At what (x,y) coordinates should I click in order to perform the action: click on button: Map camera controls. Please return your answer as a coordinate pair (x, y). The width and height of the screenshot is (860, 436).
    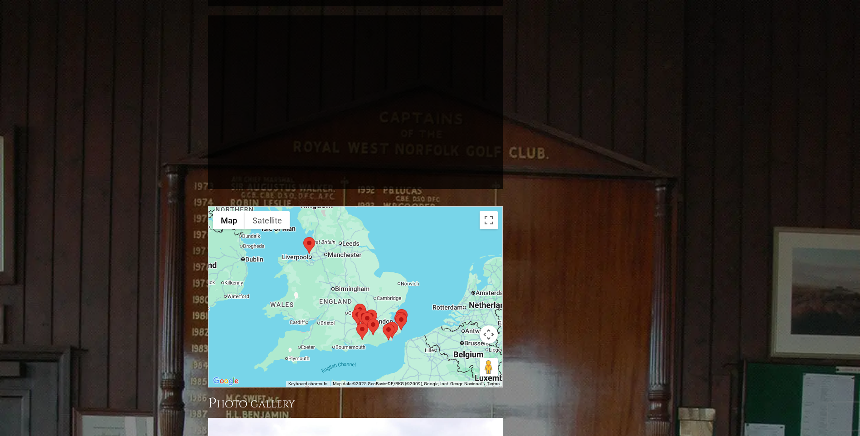
    Looking at the image, I should click on (489, 335).